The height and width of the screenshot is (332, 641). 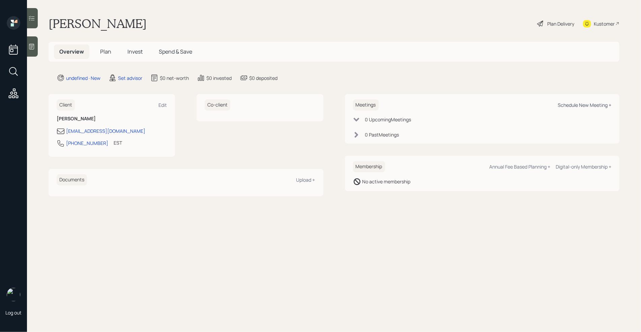 What do you see at coordinates (369, 167) in the screenshot?
I see `h6: Membership` at bounding box center [369, 167].